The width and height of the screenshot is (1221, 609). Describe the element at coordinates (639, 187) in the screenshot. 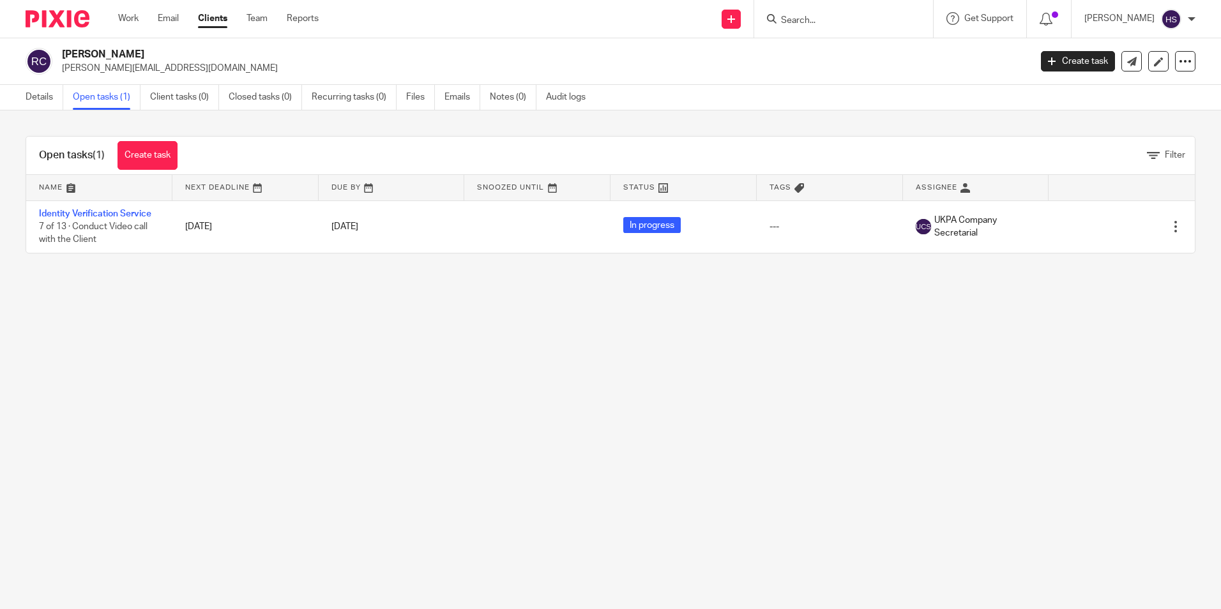

I see `span: Status` at that location.